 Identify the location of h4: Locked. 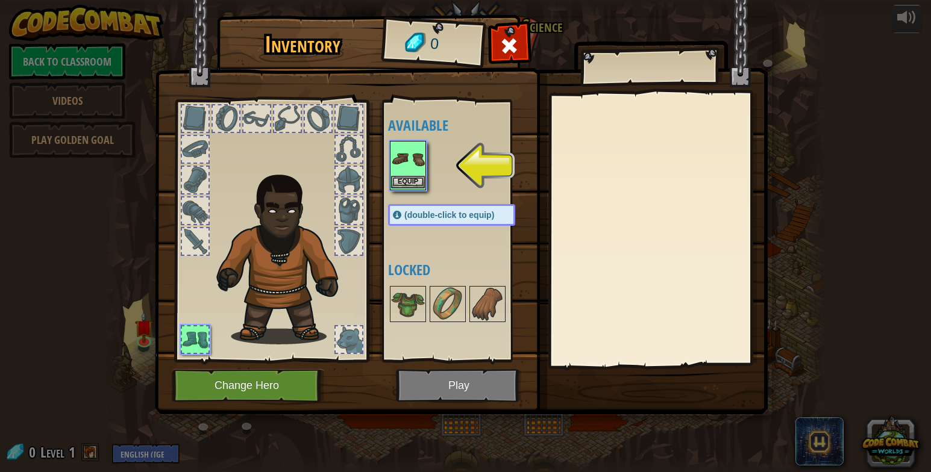
(463, 270).